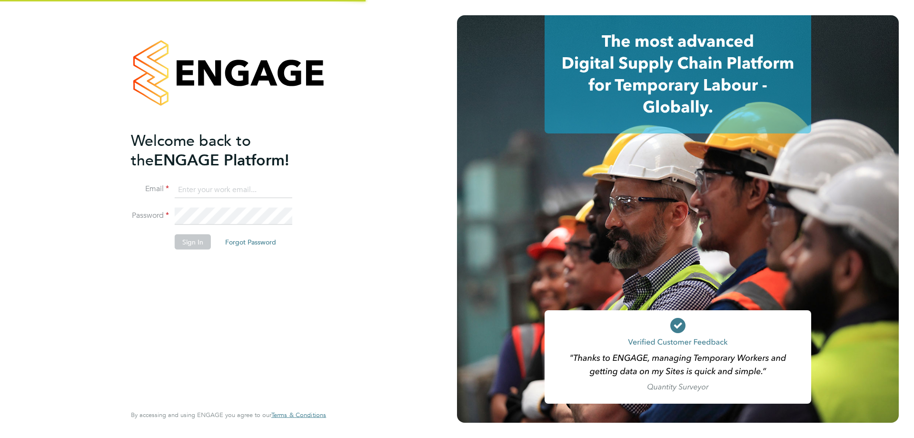 The width and height of the screenshot is (914, 438). I want to click on span: By accessing and using ENGAGE you agree to our, so click(229, 414).